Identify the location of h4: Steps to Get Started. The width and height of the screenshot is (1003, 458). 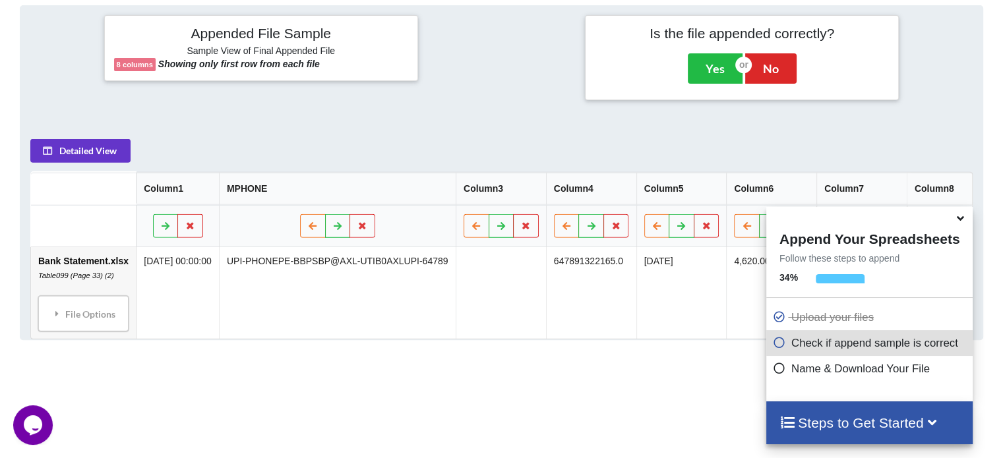
(869, 423).